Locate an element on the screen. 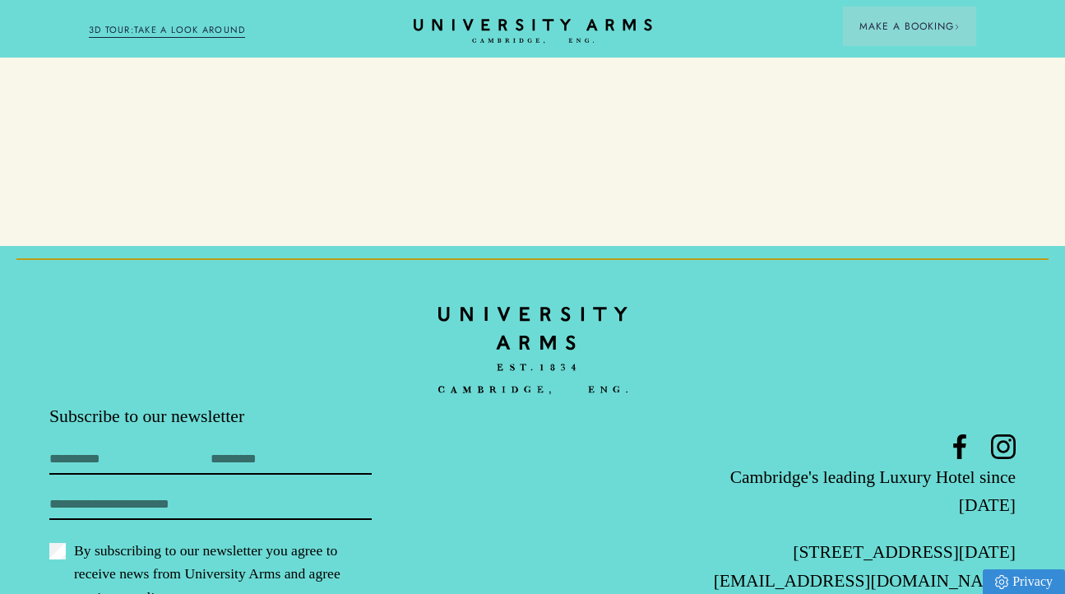  p: Subscribe to our newsletter is located at coordinates (211, 417).